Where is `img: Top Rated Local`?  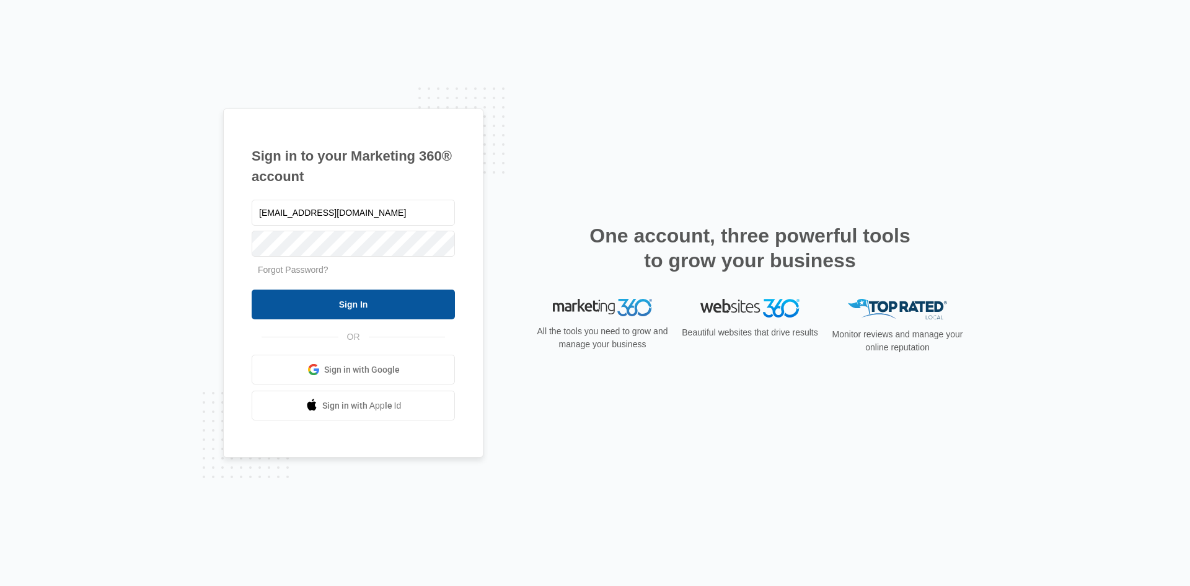 img: Top Rated Local is located at coordinates (897, 309).